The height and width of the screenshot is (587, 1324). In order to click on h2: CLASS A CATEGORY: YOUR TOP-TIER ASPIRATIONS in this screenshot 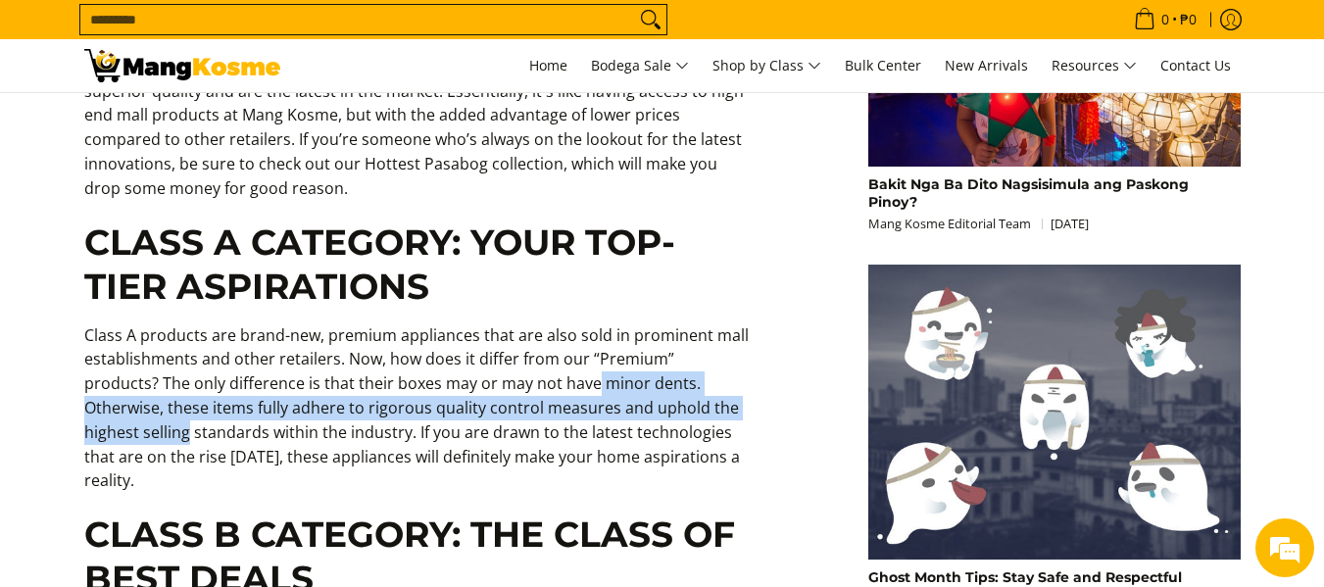, I will do `click(417, 265)`.